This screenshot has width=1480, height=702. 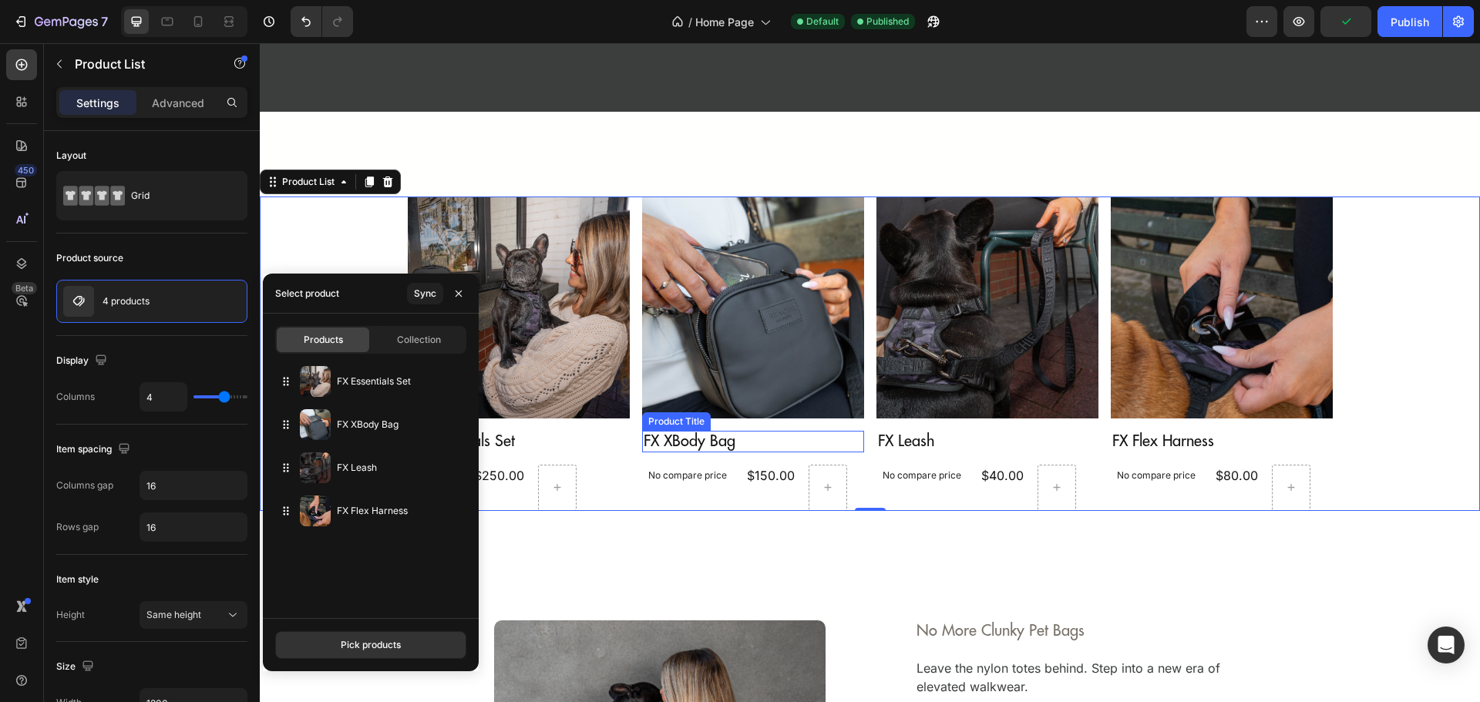 I want to click on p: Leave the nylon totes behind. Step into a new era of elevated walkwear., so click(x=821, y=634).